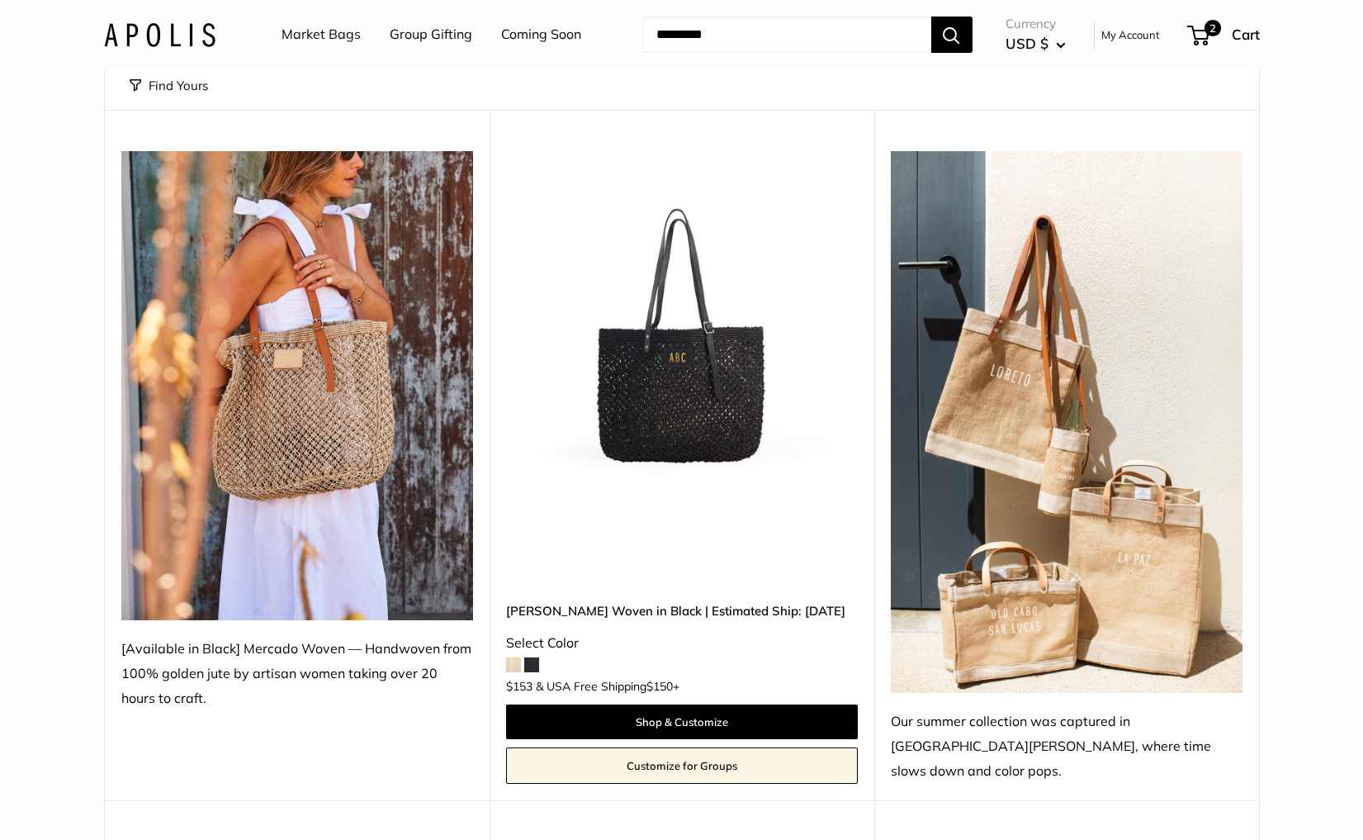 The image size is (1363, 840). Describe the element at coordinates (1225, 35) in the screenshot. I see `a: 2 Cart` at that location.